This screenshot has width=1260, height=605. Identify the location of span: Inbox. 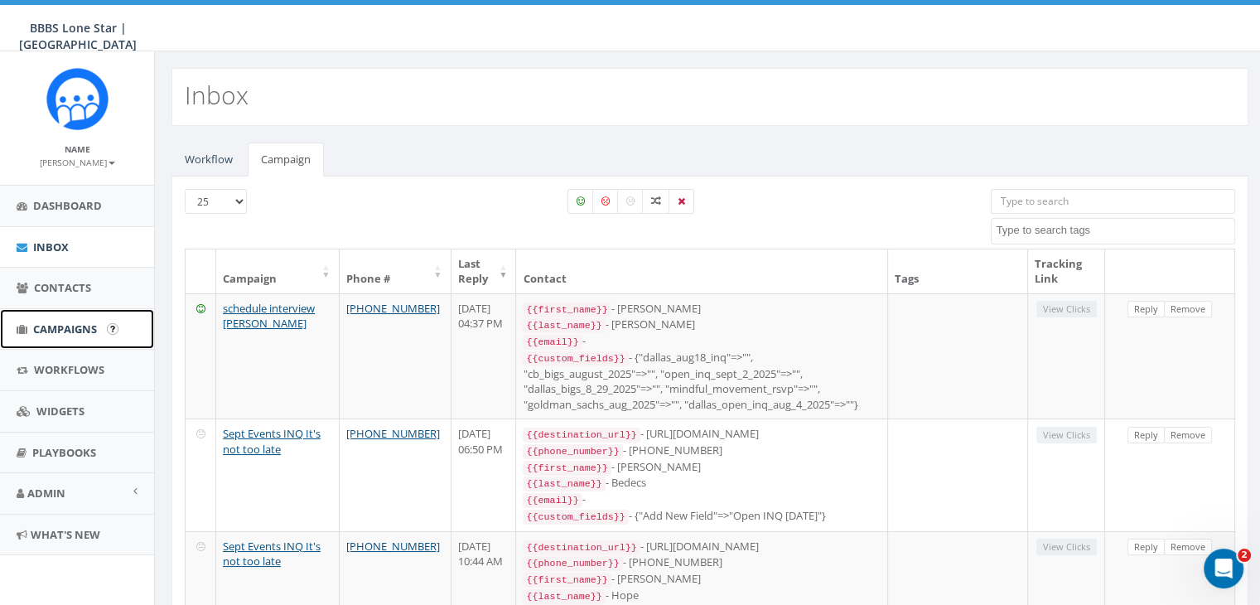
(51, 247).